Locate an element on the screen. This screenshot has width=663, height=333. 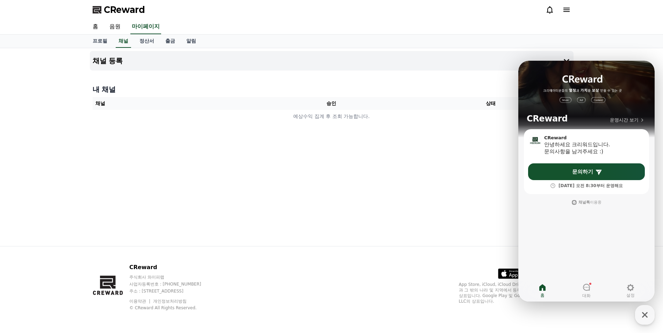
a: 대화 is located at coordinates (68, 230).